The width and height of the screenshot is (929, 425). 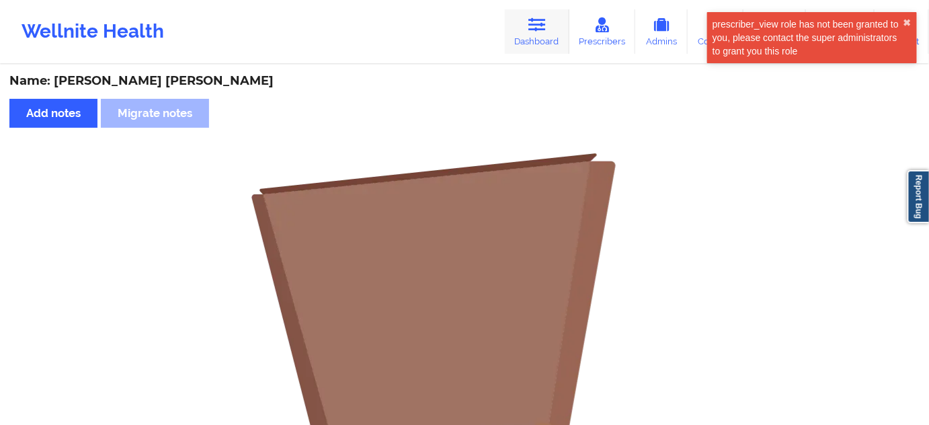 What do you see at coordinates (661, 32) in the screenshot?
I see `a: Admins` at bounding box center [661, 32].